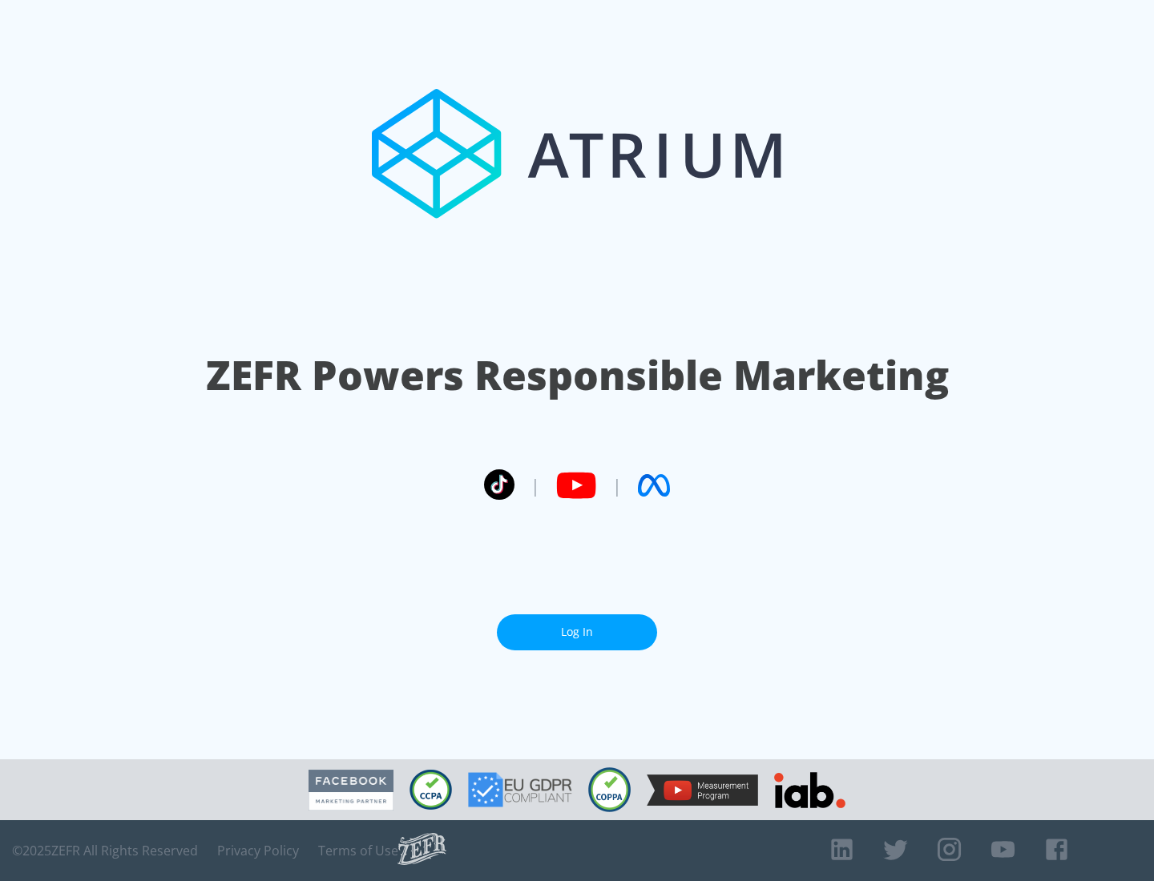 This screenshot has height=881, width=1154. I want to click on img: GDPR Compliant, so click(520, 790).